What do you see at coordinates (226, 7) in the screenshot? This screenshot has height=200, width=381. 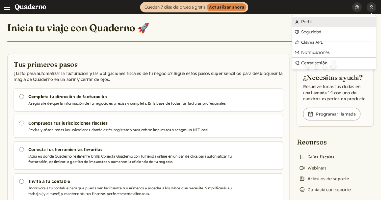 I see `strong: Actualizar ahora` at bounding box center [226, 7].